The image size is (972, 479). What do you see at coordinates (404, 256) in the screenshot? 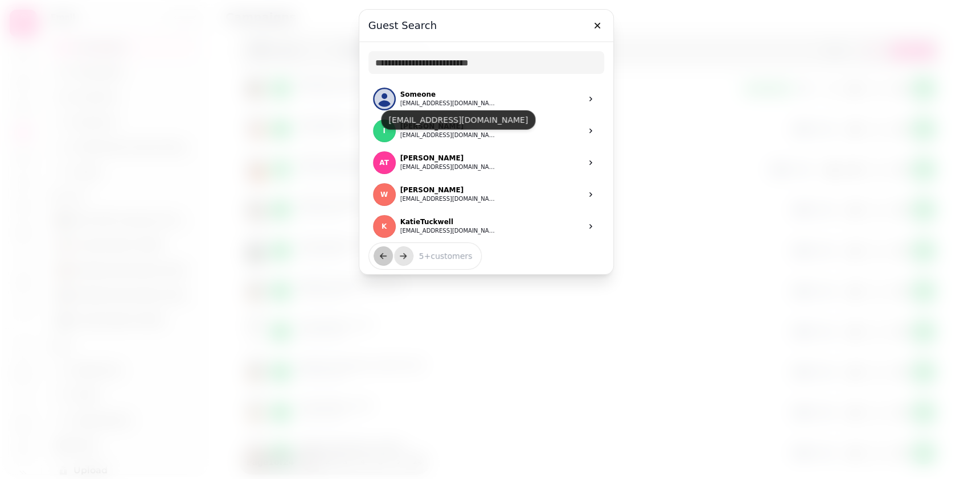
I see `button: next` at bounding box center [404, 256].